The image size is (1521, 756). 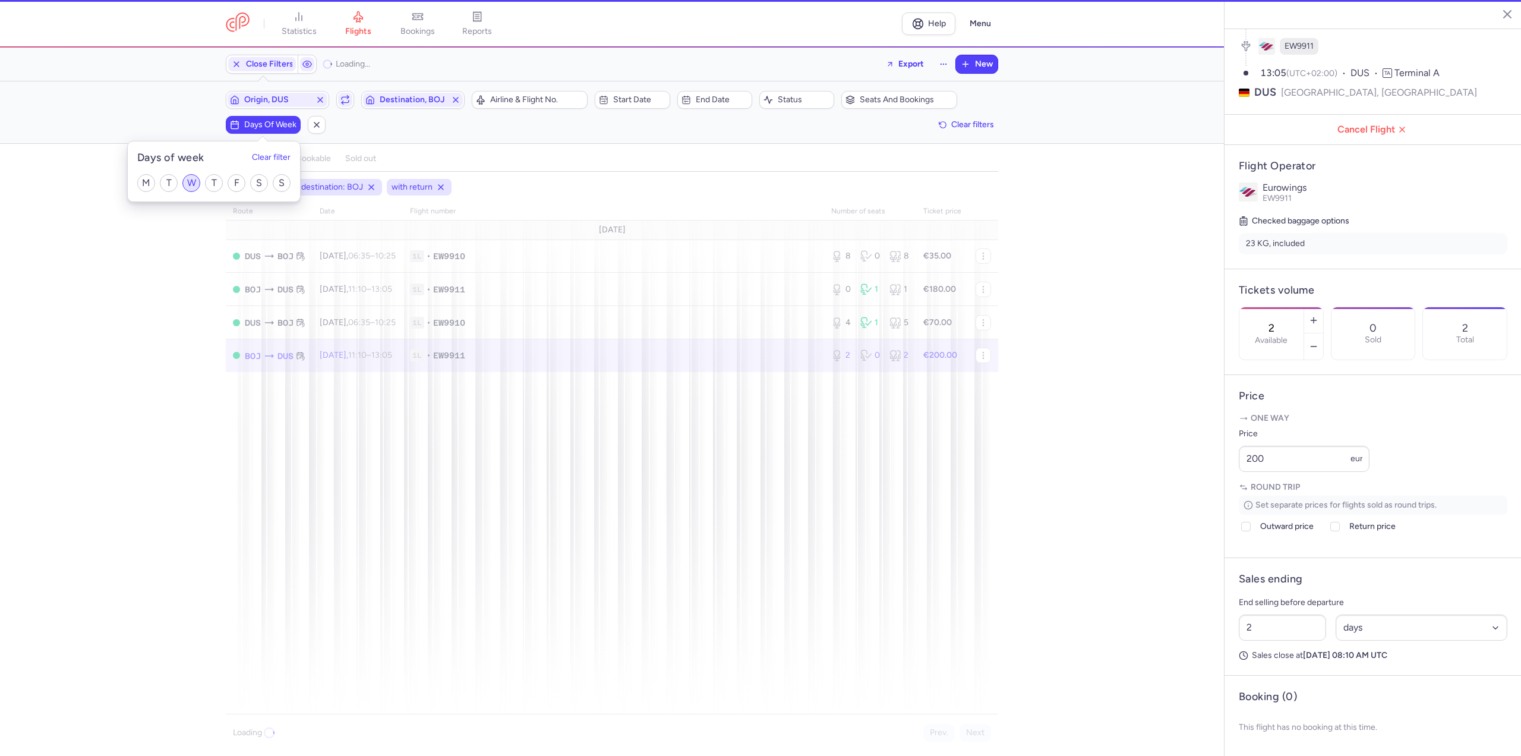 I want to click on p: Total, so click(x=1465, y=340).